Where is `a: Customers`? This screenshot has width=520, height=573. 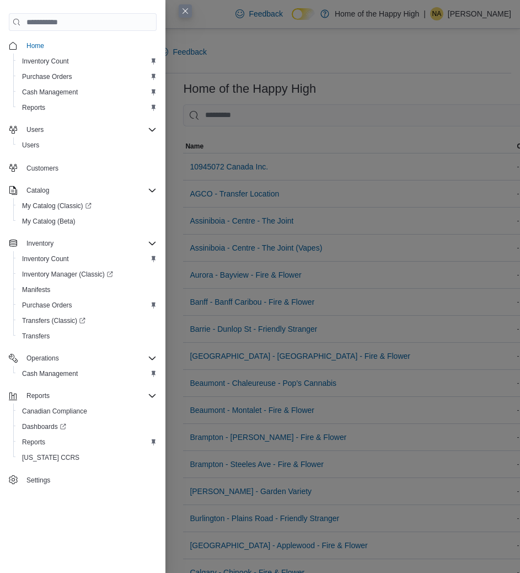
a: Customers is located at coordinates (42, 168).